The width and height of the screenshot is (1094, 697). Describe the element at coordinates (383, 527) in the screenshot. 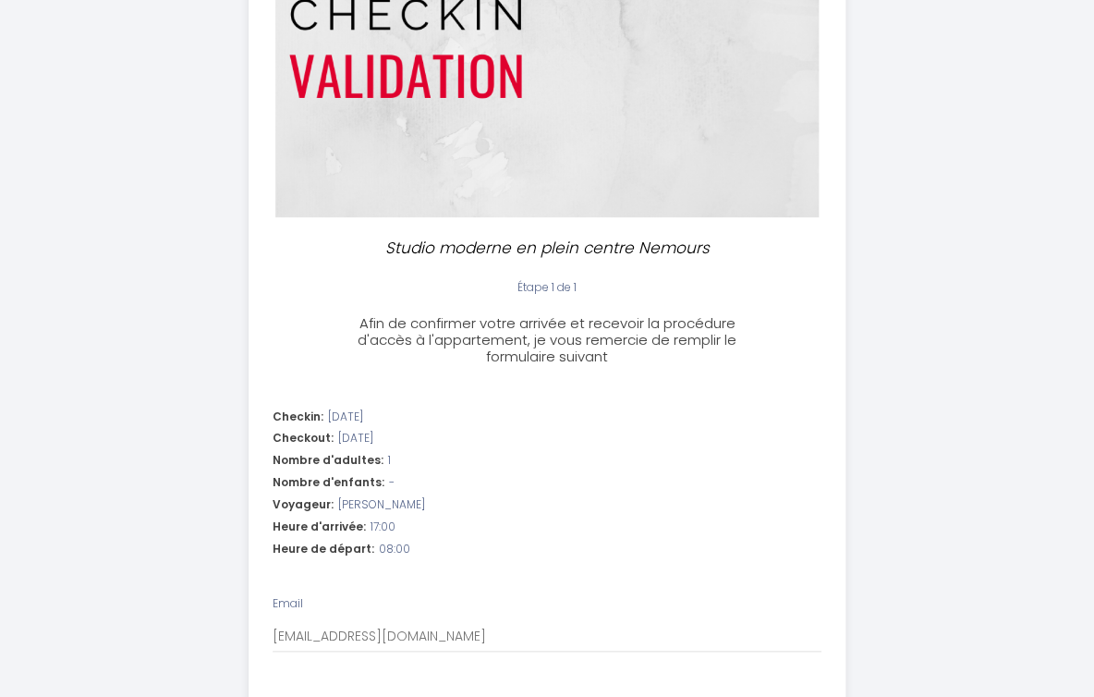

I see `span: 17:00` at that location.